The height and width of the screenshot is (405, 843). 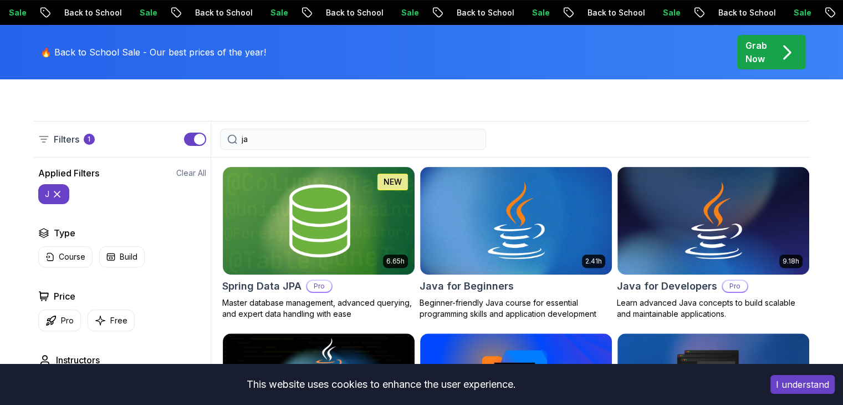 What do you see at coordinates (72, 257) in the screenshot?
I see `p: Course` at bounding box center [72, 257].